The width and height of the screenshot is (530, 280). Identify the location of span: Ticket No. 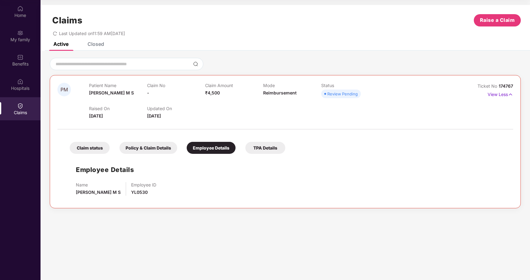
(488, 86).